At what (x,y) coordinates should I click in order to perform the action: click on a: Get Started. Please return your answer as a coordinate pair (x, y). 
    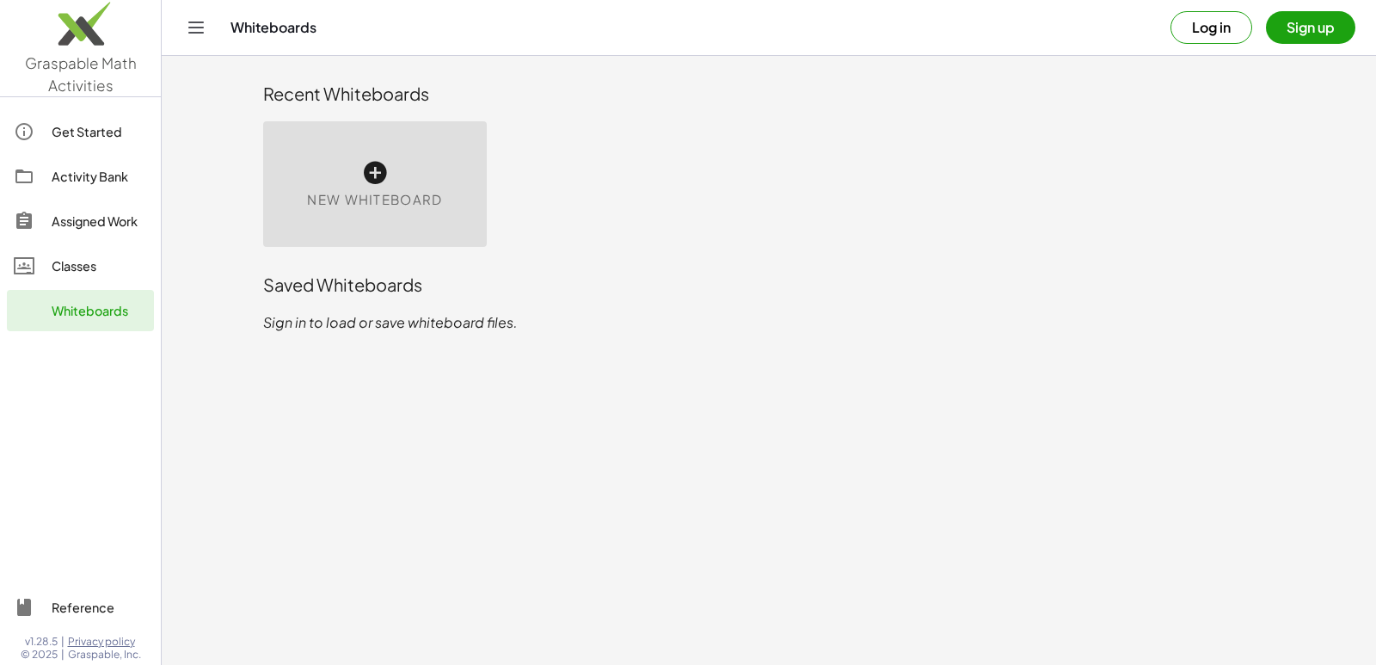
    Looking at the image, I should click on (80, 132).